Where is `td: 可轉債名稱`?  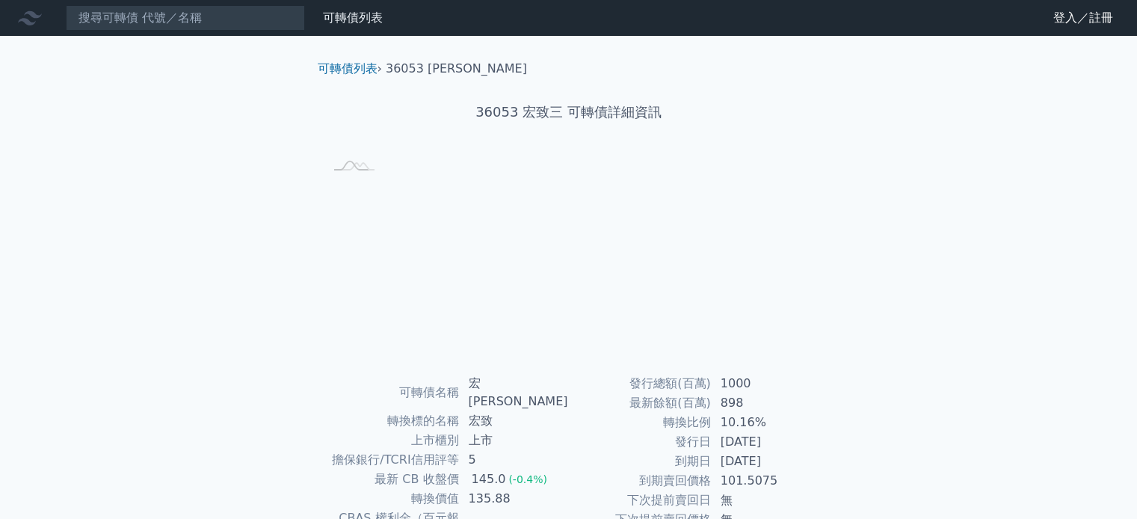 td: 可轉債名稱 is located at coordinates (392, 393).